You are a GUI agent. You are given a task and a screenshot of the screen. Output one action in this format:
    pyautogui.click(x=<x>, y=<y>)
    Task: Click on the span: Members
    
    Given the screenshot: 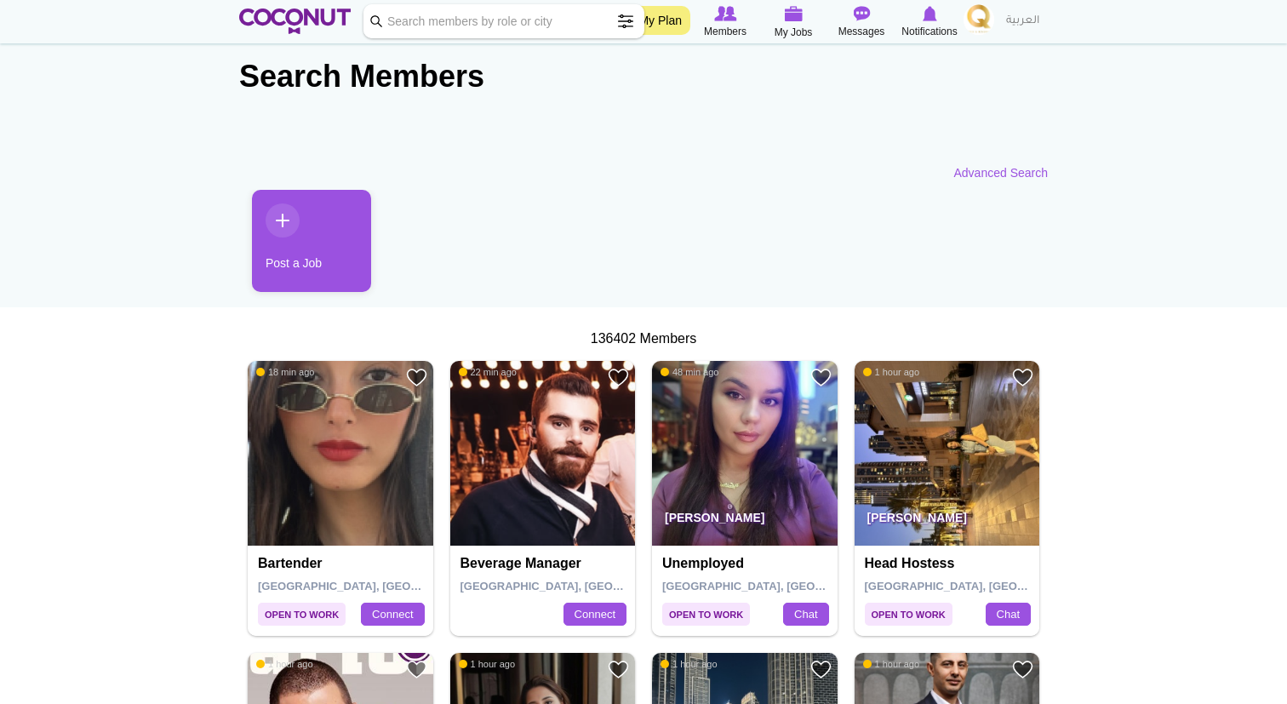 What is the action you would take?
    pyautogui.click(x=725, y=32)
    